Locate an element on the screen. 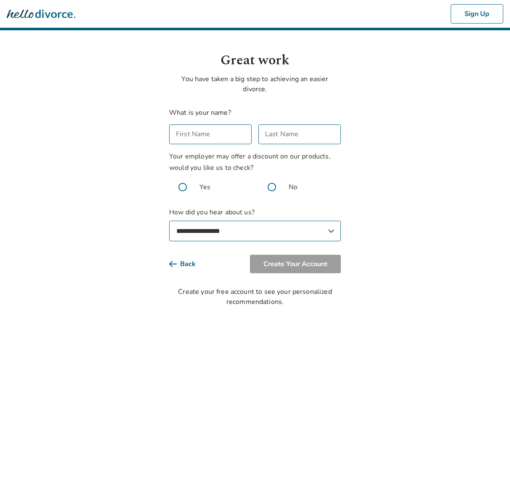  div: Create your free account to see your personalized recommendations. is located at coordinates (255, 297).